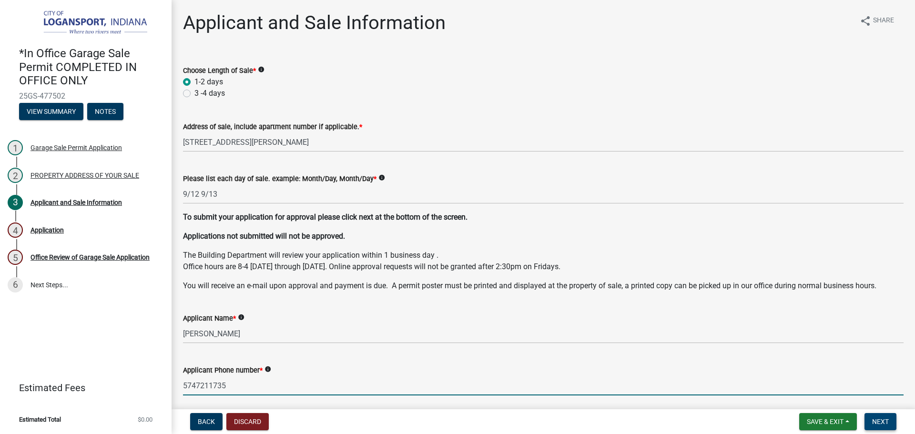 This screenshot has height=434, width=915. Describe the element at coordinates (90, 257) in the screenshot. I see `div: Office Review of Garage Sale Application` at that location.